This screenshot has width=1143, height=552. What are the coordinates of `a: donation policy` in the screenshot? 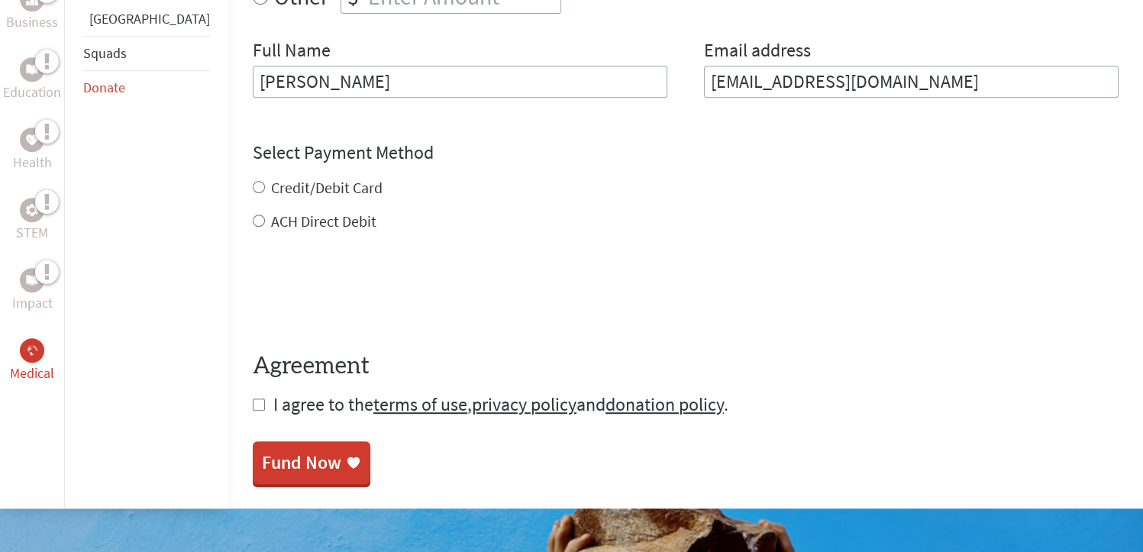 It's located at (664, 404).